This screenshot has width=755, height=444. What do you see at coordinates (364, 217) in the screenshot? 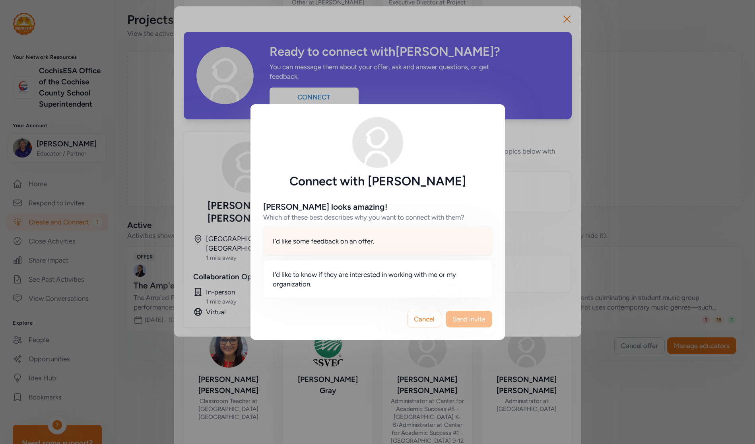
I see `div: Which of these best describes why you want to connect with them?` at bounding box center [364, 217].